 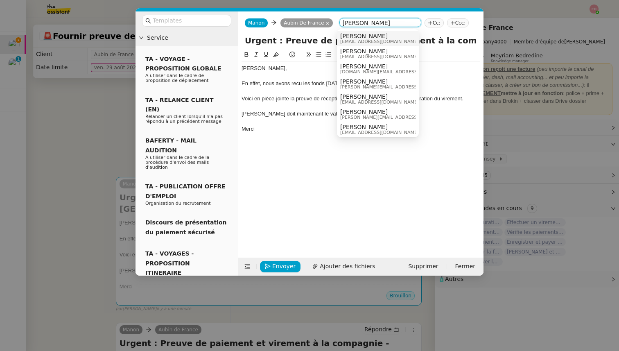 I want to click on input: Templates, so click(x=189, y=20).